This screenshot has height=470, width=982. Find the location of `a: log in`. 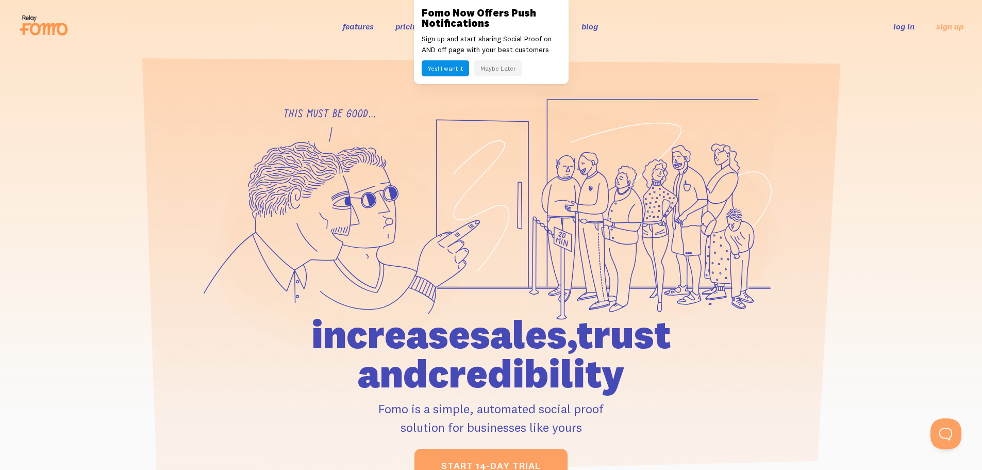

a: log in is located at coordinates (904, 26).